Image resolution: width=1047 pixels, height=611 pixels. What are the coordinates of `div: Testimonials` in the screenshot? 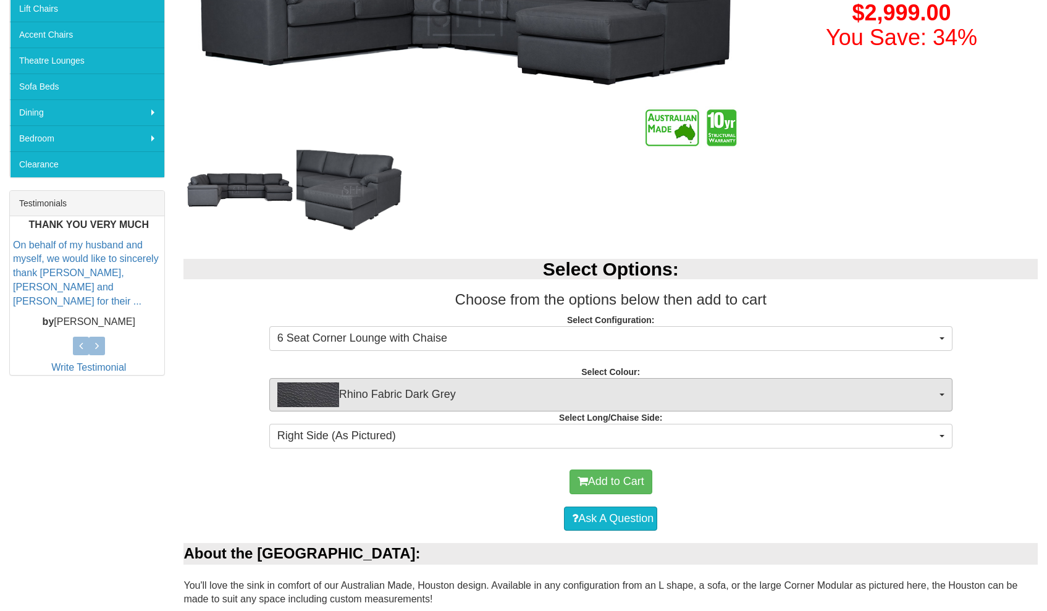 It's located at (87, 203).